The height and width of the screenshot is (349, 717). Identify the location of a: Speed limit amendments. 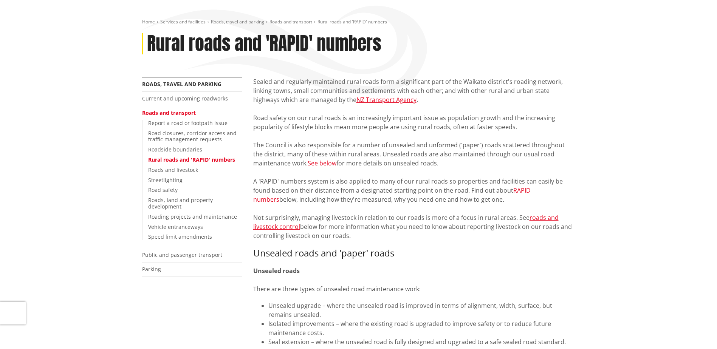
(180, 237).